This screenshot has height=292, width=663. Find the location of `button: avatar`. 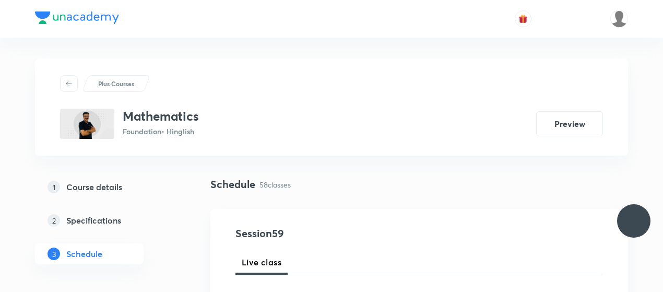

button: avatar is located at coordinates (523, 19).